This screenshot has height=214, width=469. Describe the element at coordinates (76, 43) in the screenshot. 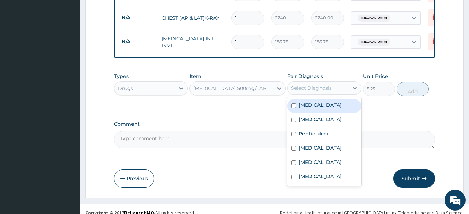

I see `div: Chat with us now` at that location.